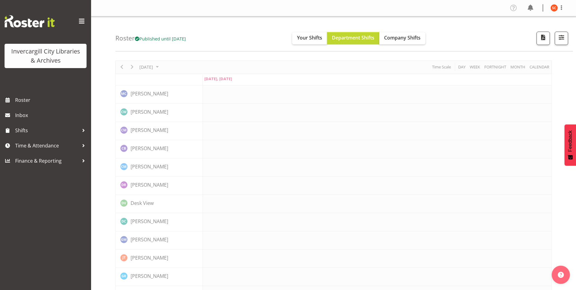 Image resolution: width=576 pixels, height=290 pixels. What do you see at coordinates (353, 38) in the screenshot?
I see `button: Department Shifts` at bounding box center [353, 38].